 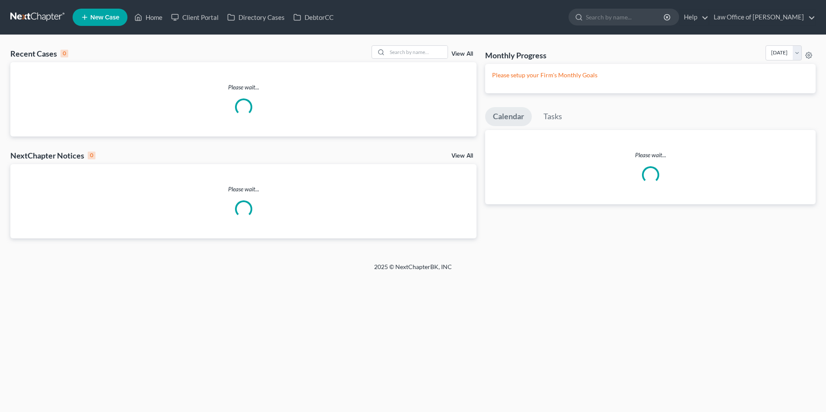 What do you see at coordinates (313, 17) in the screenshot?
I see `a: DebtorCC` at bounding box center [313, 17].